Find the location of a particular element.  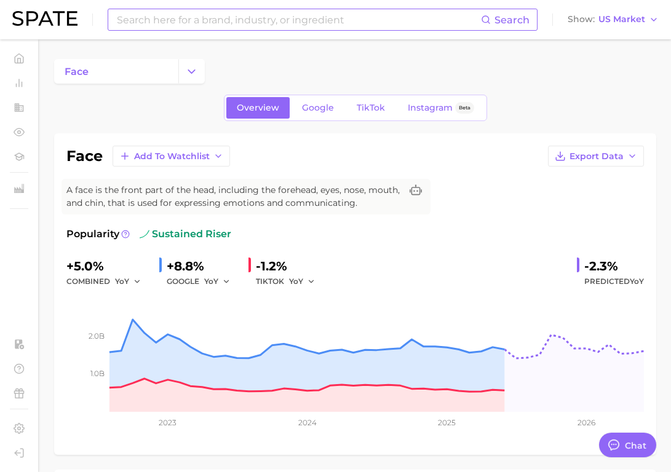

img: sustained riser is located at coordinates (145, 234).